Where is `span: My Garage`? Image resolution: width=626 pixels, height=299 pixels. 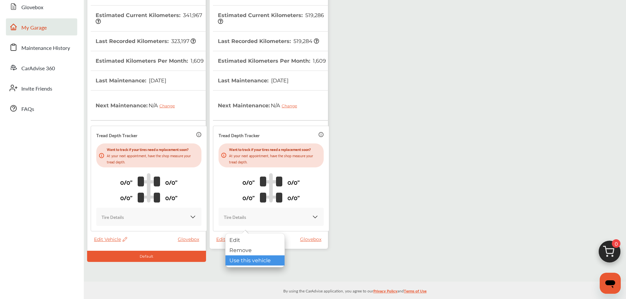 span: My Garage is located at coordinates (34, 28).